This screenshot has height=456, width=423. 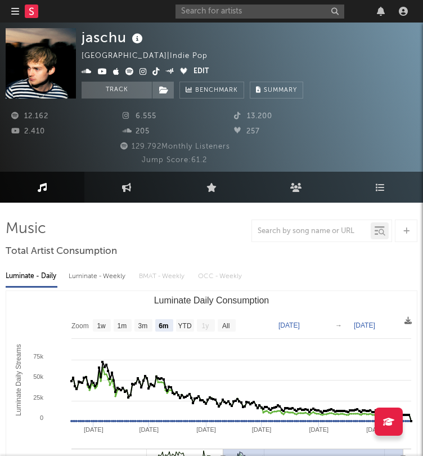 I want to click on text: 75k, so click(x=38, y=356).